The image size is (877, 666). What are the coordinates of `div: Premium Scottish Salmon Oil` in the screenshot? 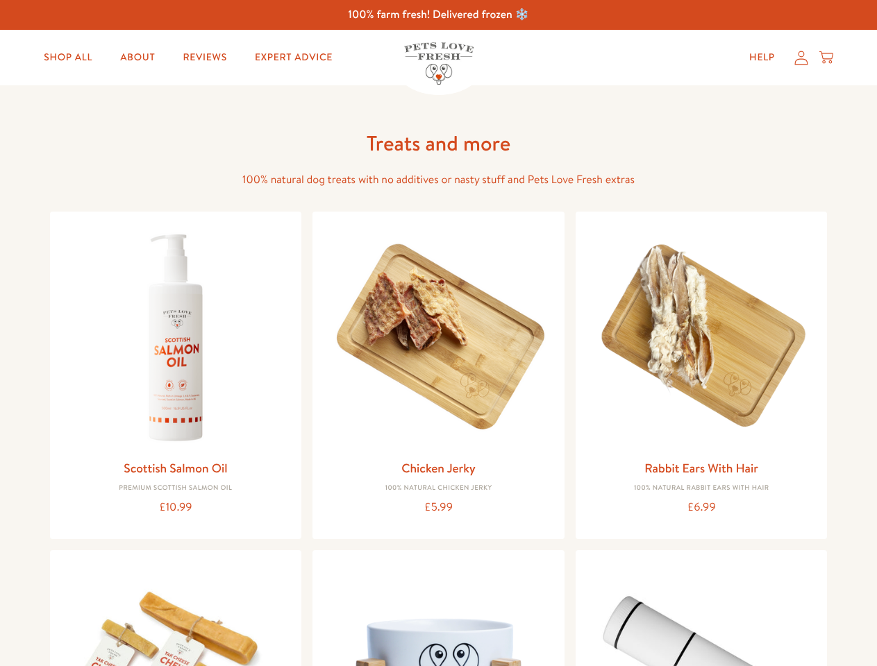 It's located at (176, 489).